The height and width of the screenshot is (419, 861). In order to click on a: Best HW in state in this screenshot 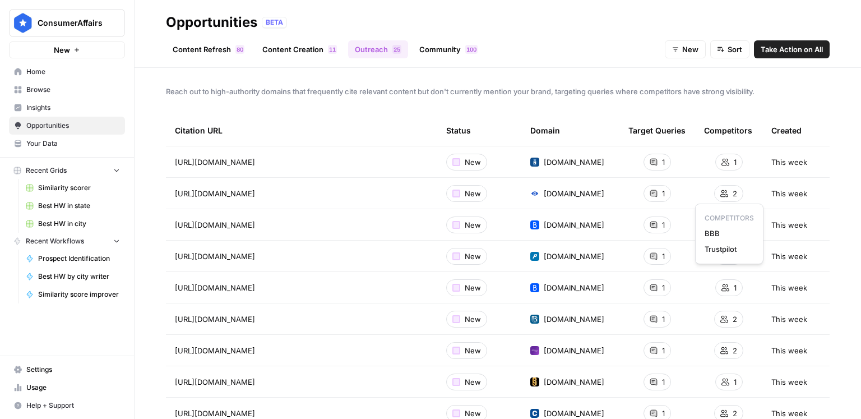, I will do `click(73, 206)`.